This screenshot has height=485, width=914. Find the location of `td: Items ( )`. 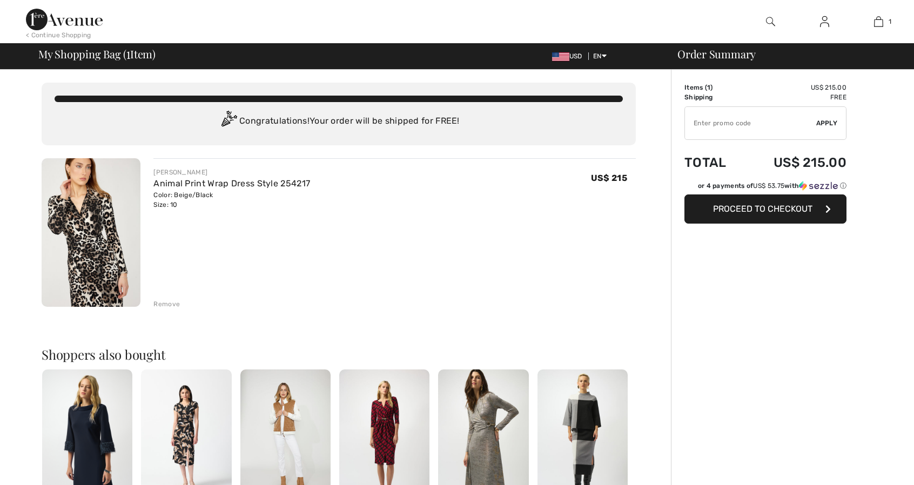

td: Items ( ) is located at coordinates (714, 88).